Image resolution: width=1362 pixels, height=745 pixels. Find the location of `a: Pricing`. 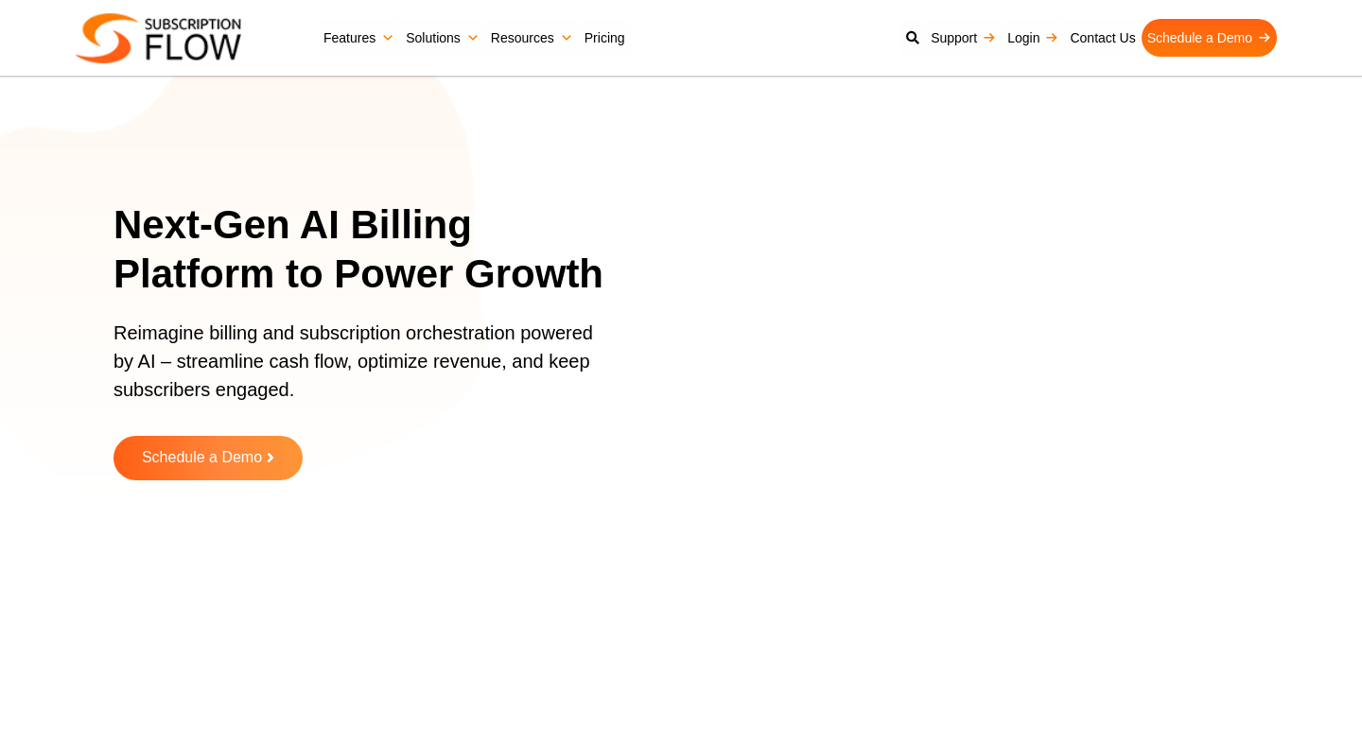

a: Pricing is located at coordinates (605, 38).